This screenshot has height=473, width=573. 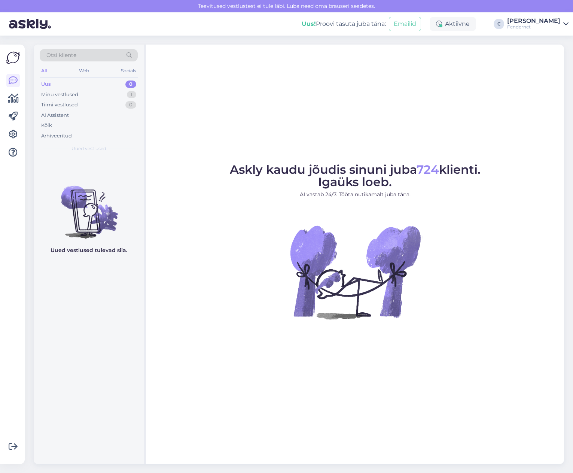 I want to click on img: No chats, so click(x=89, y=206).